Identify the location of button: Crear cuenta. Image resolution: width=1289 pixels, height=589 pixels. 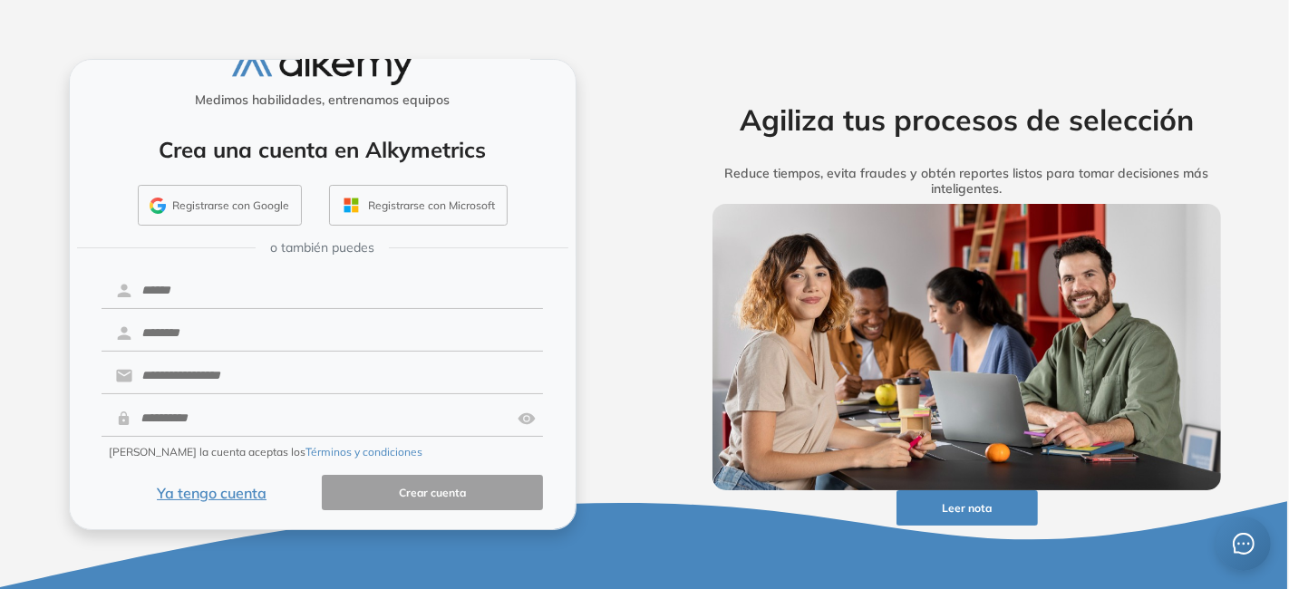
(432, 492).